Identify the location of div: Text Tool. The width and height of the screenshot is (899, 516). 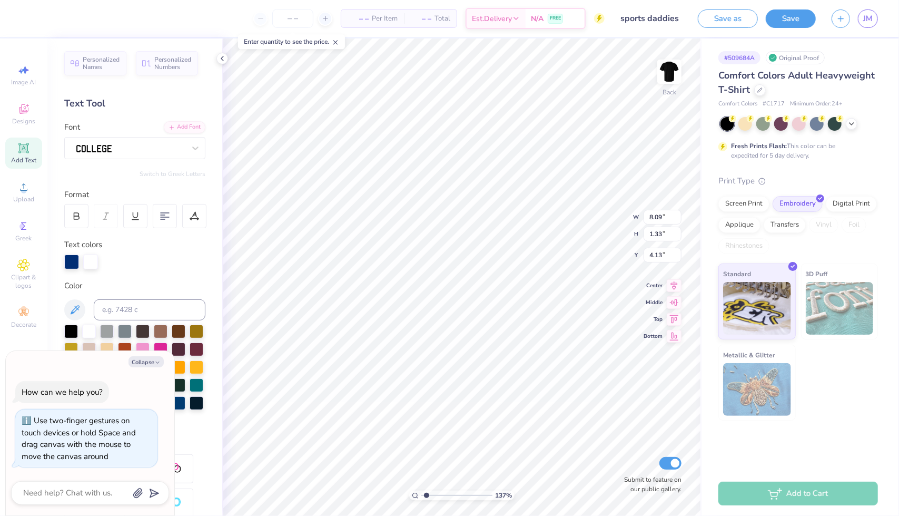
(135, 103).